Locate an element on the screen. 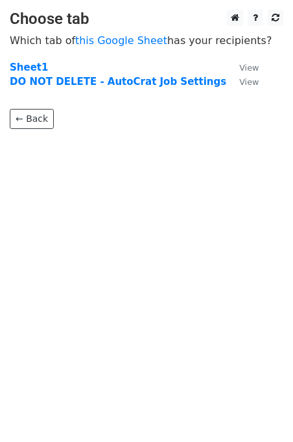 The width and height of the screenshot is (293, 442). strong: DO NOT DELETE - AutoCrat Job Settings is located at coordinates (118, 82).